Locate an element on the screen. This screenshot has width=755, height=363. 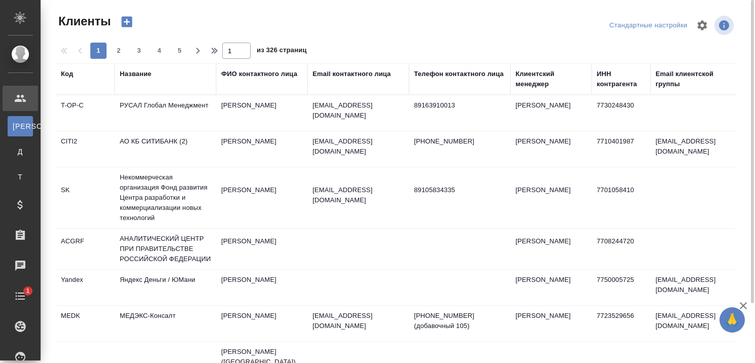
td: Яндекс Деньги / ЮМани is located at coordinates (165, 288).